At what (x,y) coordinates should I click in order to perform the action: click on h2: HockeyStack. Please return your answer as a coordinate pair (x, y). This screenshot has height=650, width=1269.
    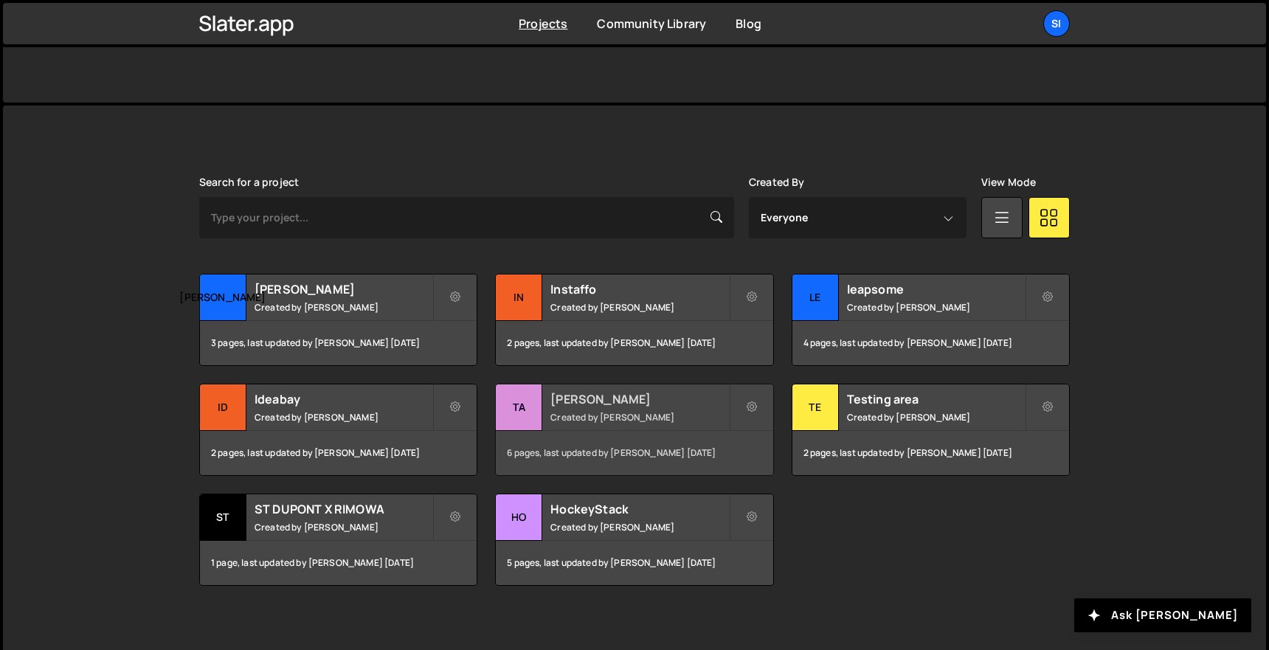
    Looking at the image, I should click on (639, 509).